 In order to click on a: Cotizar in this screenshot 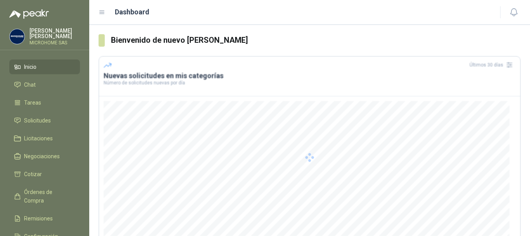, I will do `click(45, 174)`.